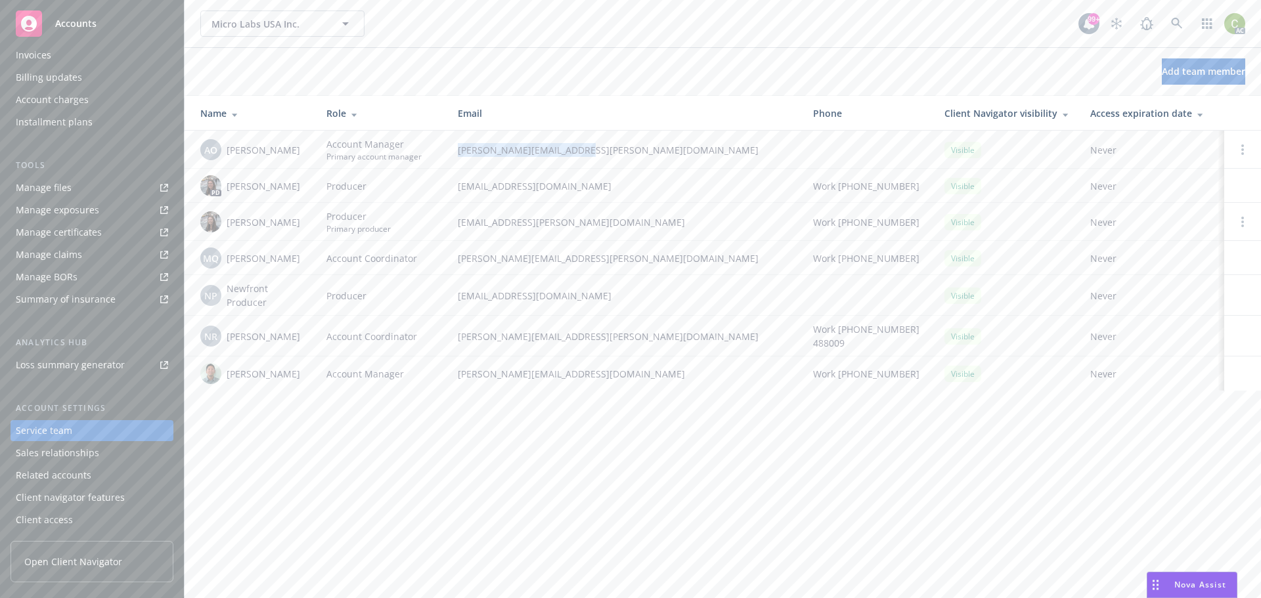  I want to click on span: Primary account manager, so click(374, 156).